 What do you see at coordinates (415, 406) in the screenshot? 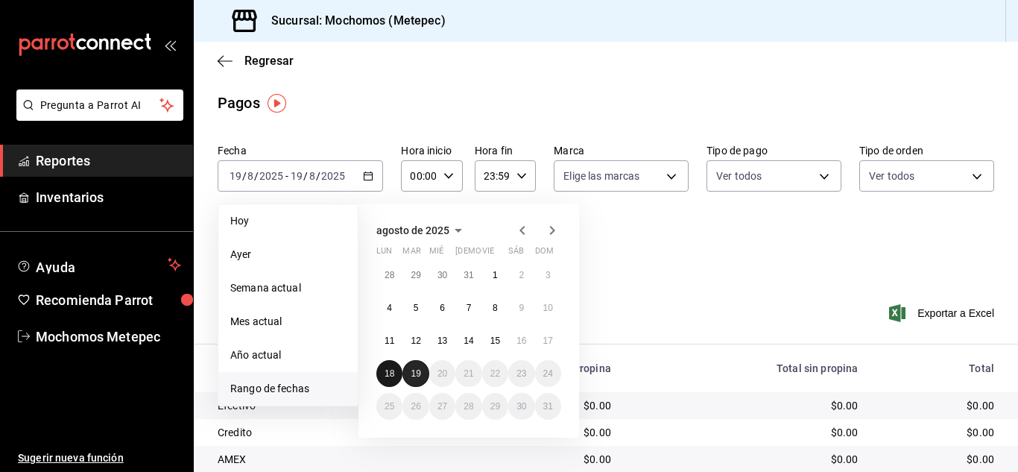
I see `button: 26 de agosto de 2025` at bounding box center [415, 406].